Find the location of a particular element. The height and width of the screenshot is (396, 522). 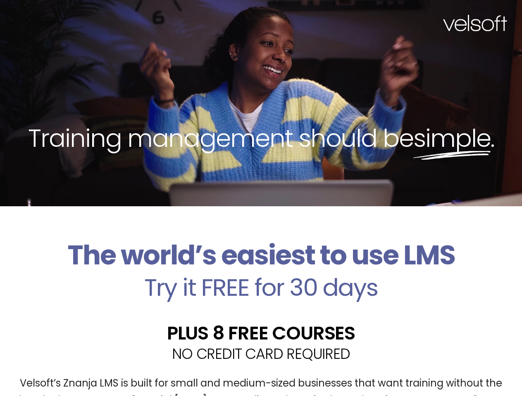

span: simple is located at coordinates (451, 138).